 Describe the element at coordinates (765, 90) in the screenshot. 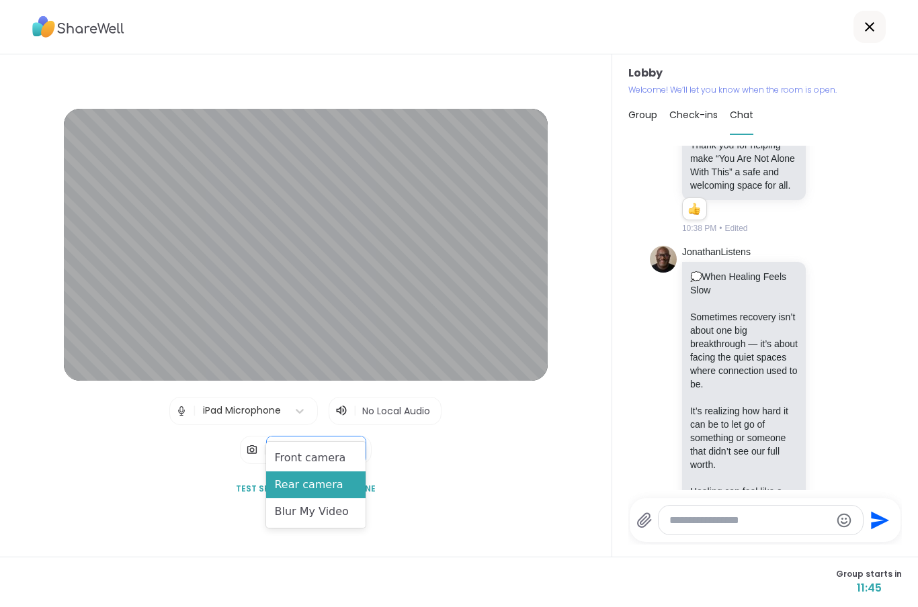

I see `p: Welcome! We’ll let you know when the room is open.` at that location.